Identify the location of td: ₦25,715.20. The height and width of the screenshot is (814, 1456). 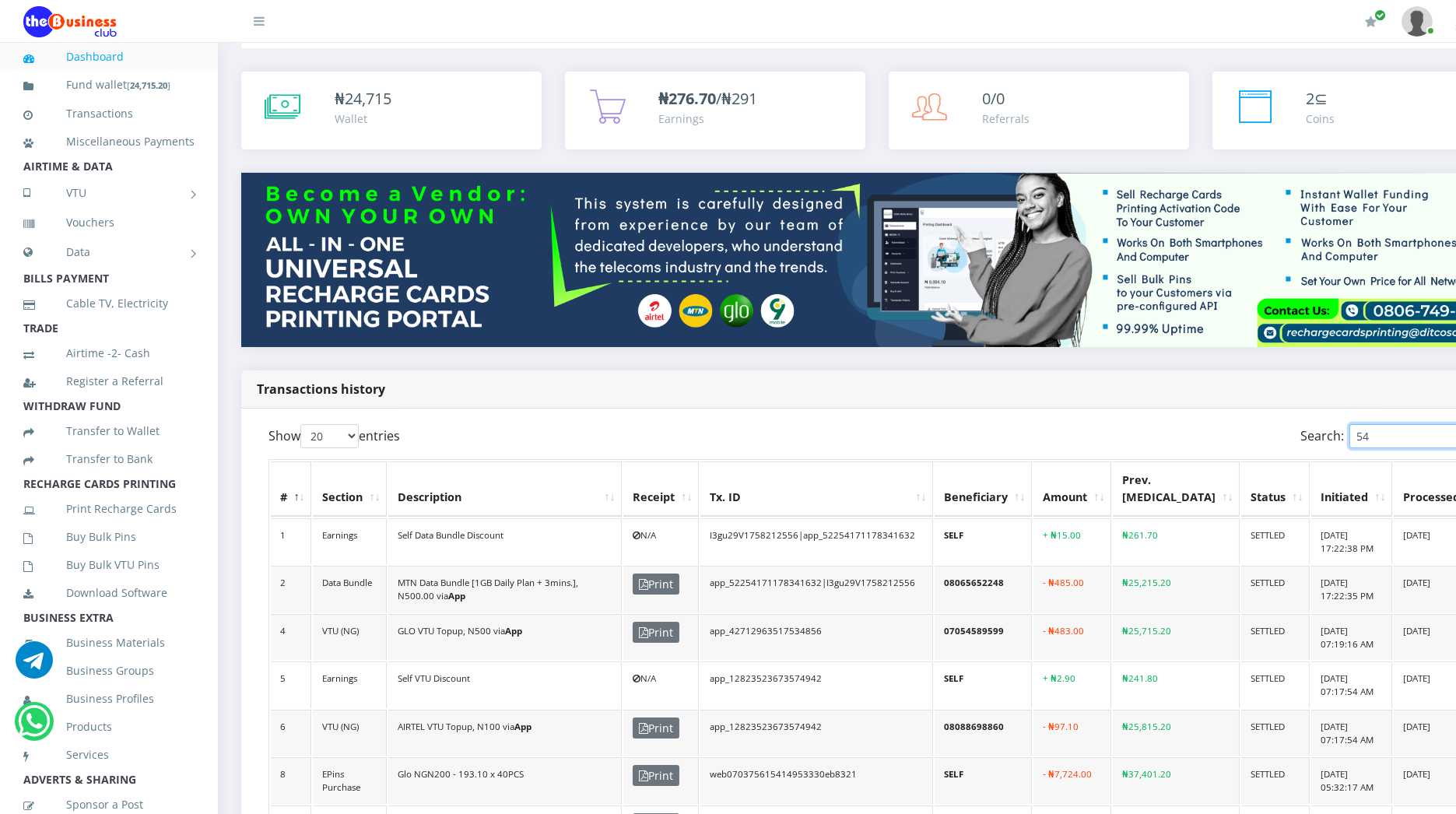
(1176, 638).